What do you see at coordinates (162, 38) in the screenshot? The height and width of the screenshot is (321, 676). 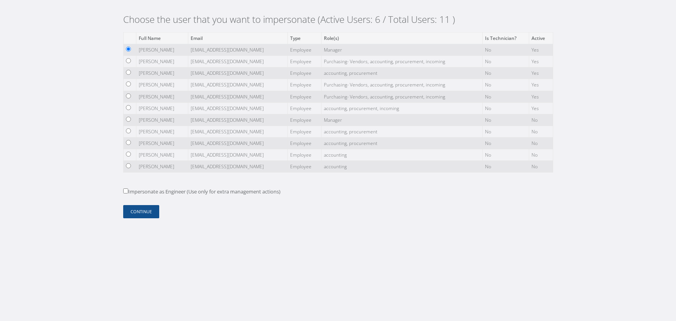 I see `th: Full Name` at bounding box center [162, 38].